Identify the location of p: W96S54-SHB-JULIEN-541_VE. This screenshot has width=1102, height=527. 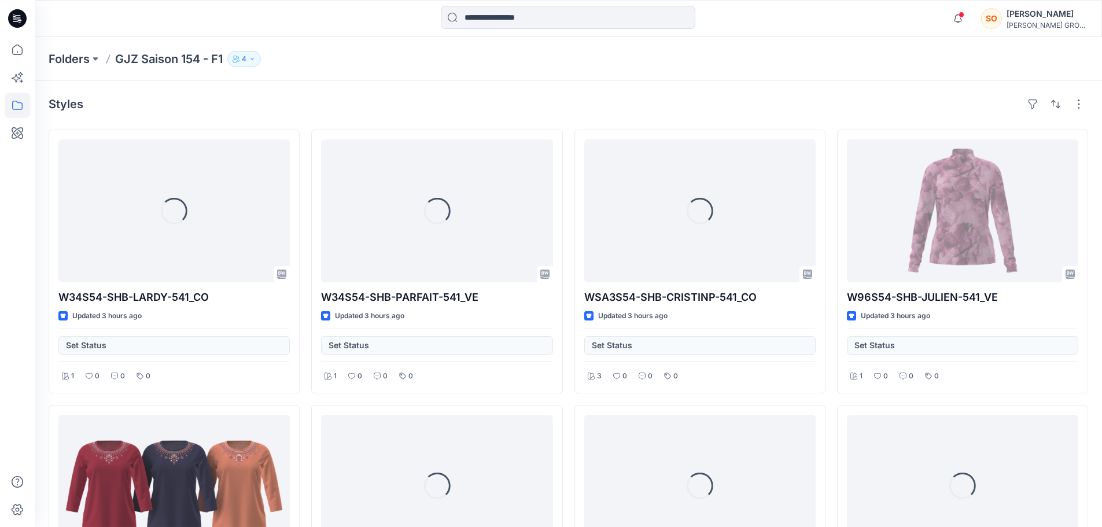
(963, 297).